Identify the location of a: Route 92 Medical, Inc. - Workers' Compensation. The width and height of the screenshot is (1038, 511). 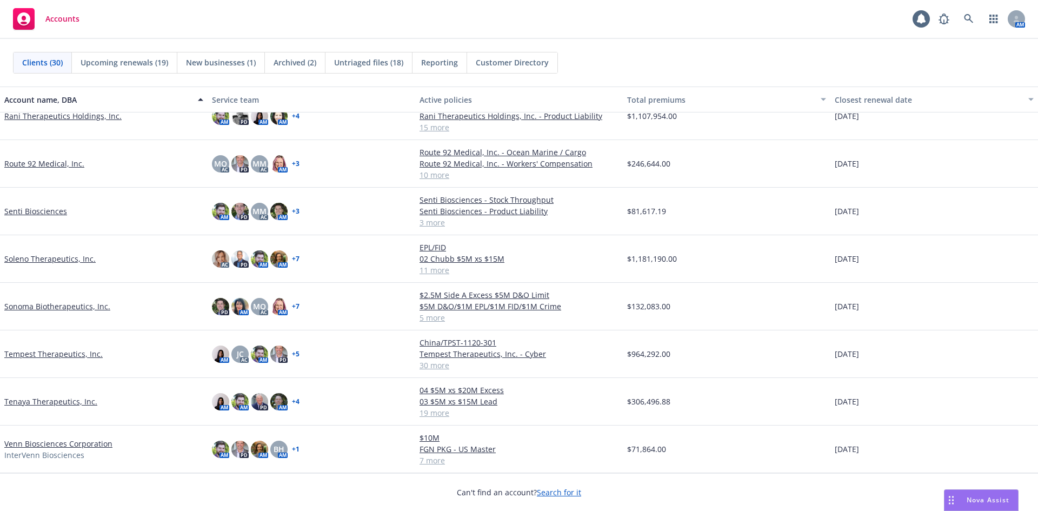
(519, 163).